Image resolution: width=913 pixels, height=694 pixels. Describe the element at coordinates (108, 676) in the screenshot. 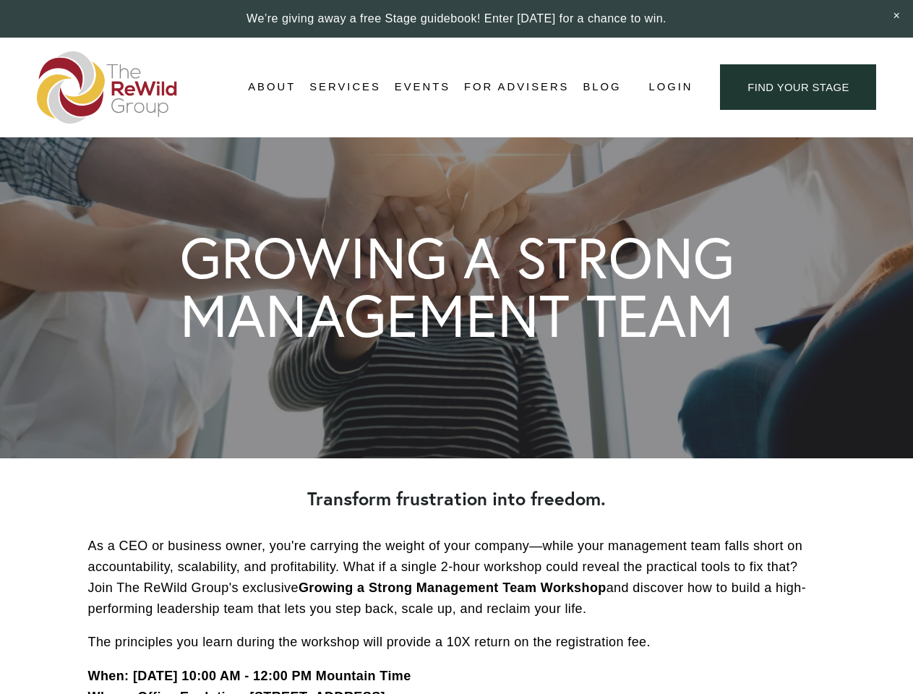

I see `strong: When:` at that location.